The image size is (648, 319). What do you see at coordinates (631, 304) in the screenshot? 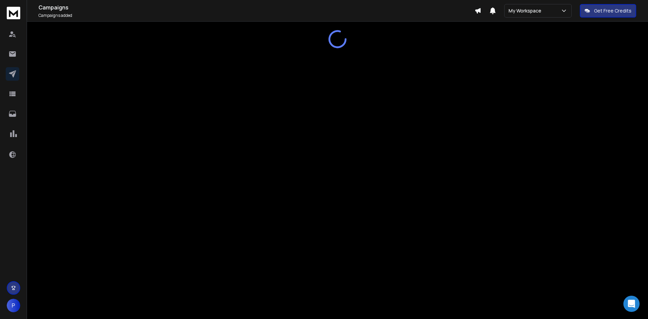
I see `div: Open Intercom Messenger` at bounding box center [631, 304].